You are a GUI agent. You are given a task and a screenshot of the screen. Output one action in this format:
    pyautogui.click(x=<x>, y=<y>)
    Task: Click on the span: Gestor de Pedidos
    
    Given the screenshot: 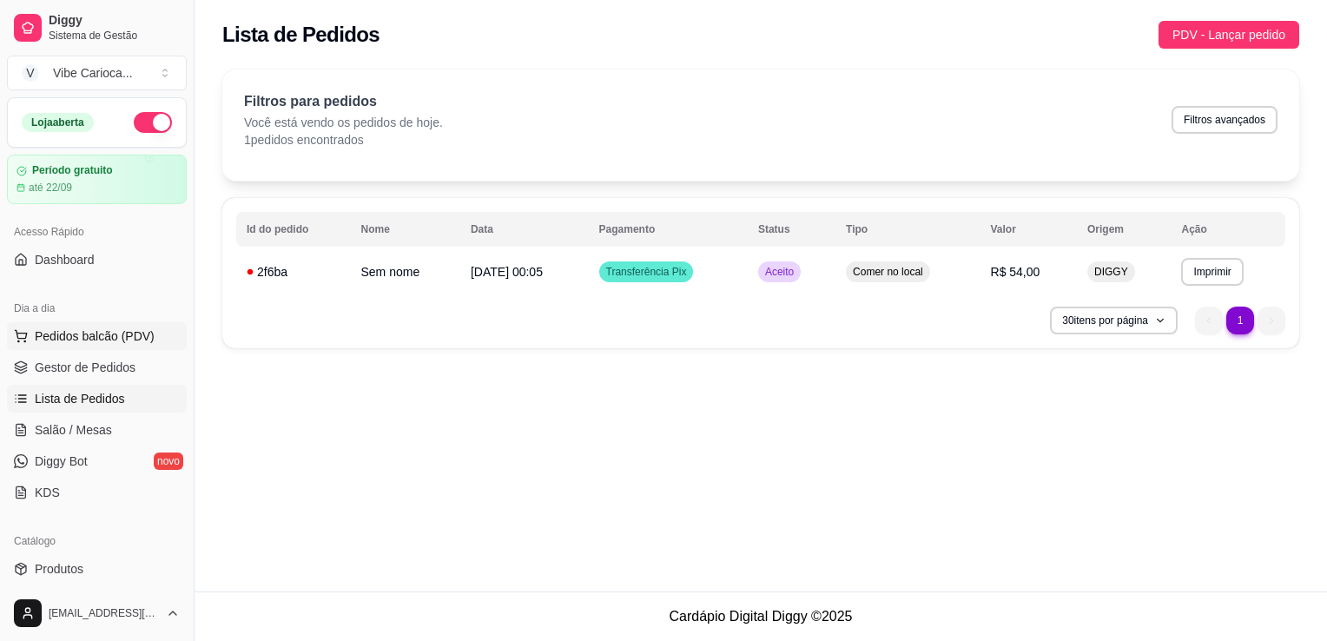 What is the action you would take?
    pyautogui.click(x=85, y=367)
    